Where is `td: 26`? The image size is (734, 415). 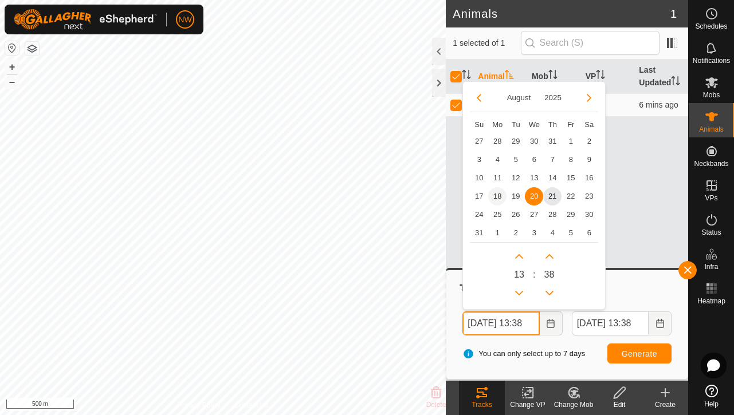
td: 26 is located at coordinates (516, 215).